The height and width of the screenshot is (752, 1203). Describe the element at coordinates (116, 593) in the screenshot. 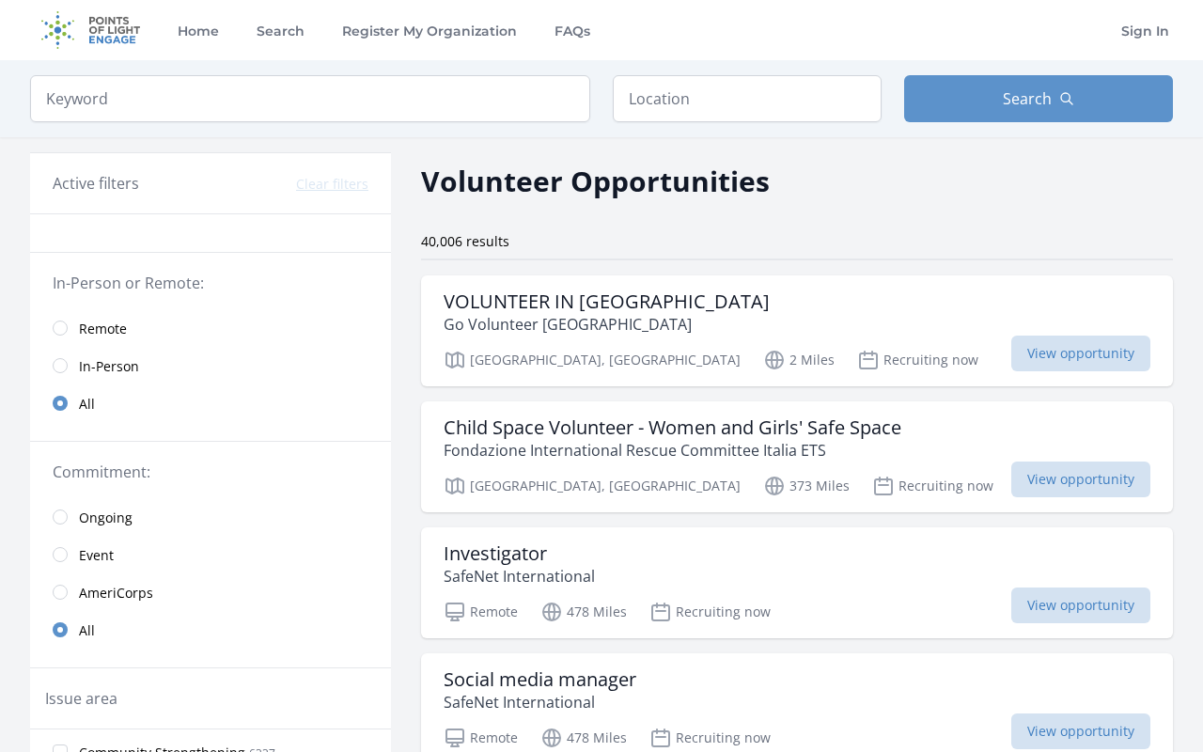

I see `span: AmeriCorps` at that location.